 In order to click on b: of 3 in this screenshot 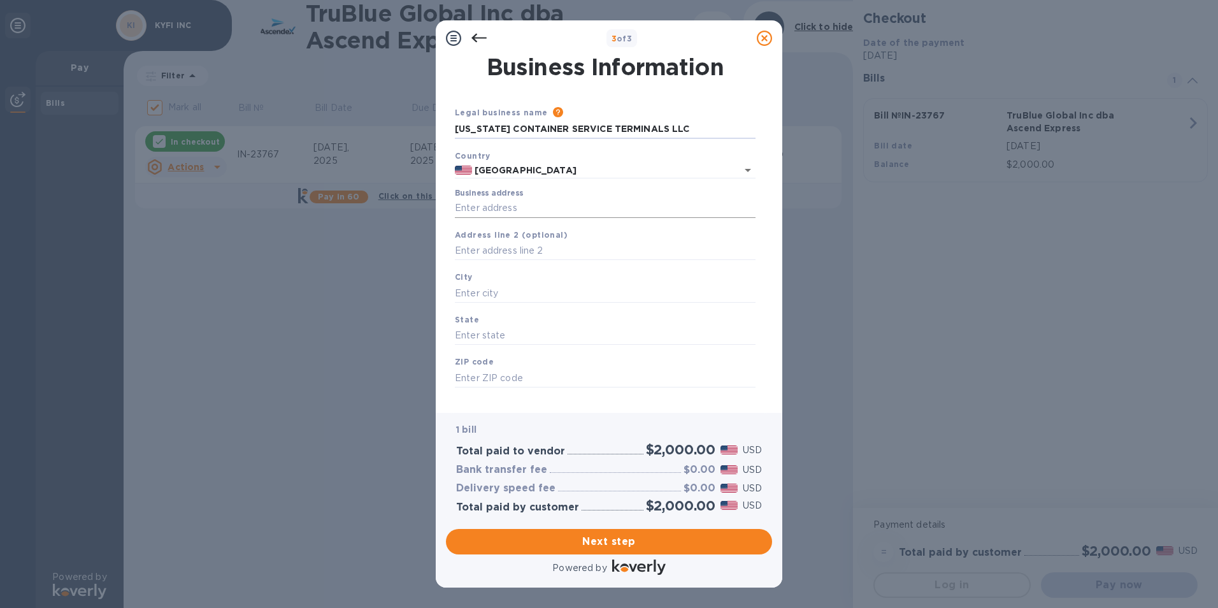, I will do `click(622, 38)`.